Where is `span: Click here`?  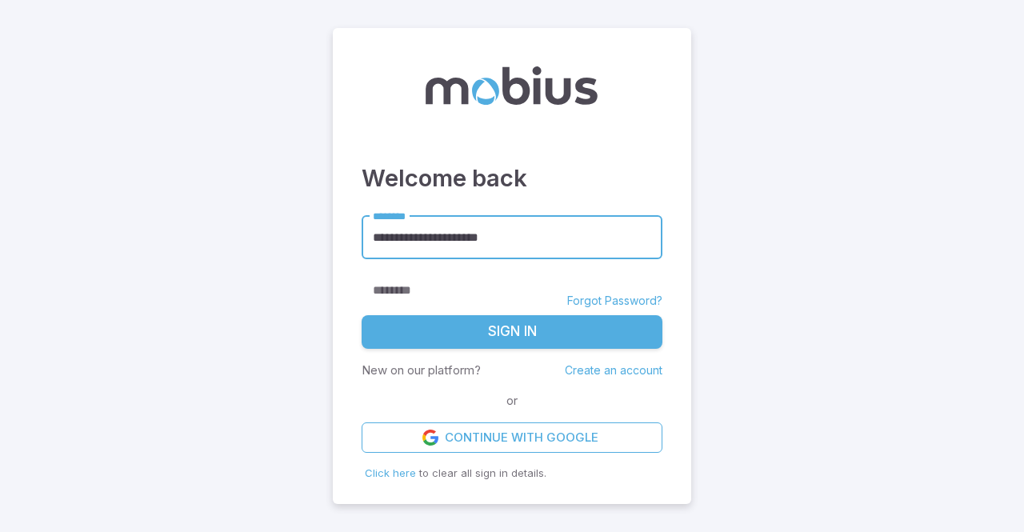 span: Click here is located at coordinates (390, 473).